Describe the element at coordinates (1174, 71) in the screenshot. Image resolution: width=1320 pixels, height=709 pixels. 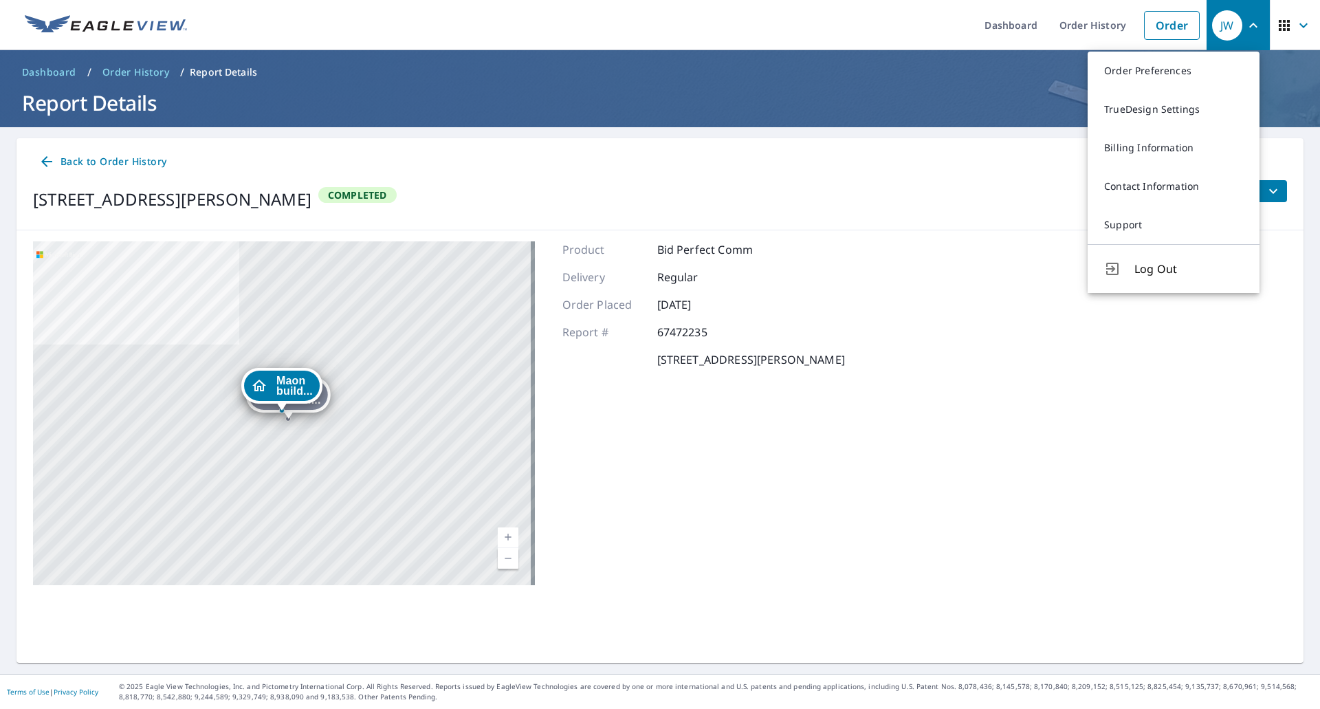
I see `a: Order Preferences` at that location.